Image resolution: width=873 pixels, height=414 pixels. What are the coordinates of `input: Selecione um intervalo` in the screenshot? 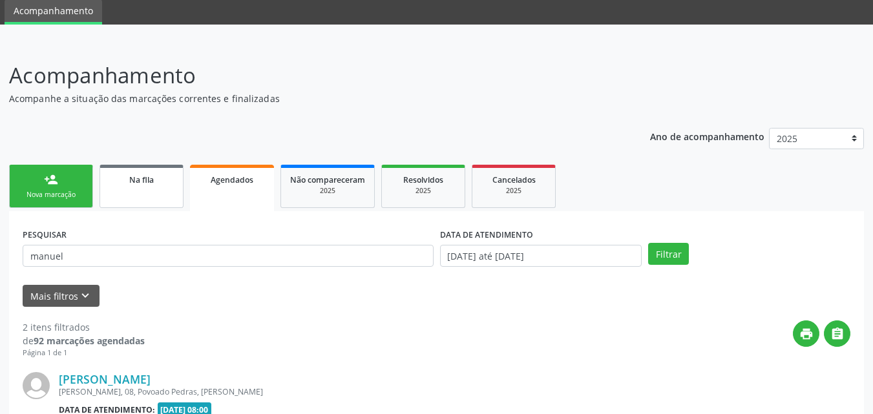 It's located at (541, 256).